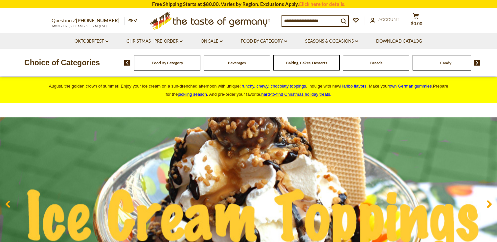 The width and height of the screenshot is (497, 242). What do you see at coordinates (399, 41) in the screenshot?
I see `a: Download Catalog` at bounding box center [399, 41].